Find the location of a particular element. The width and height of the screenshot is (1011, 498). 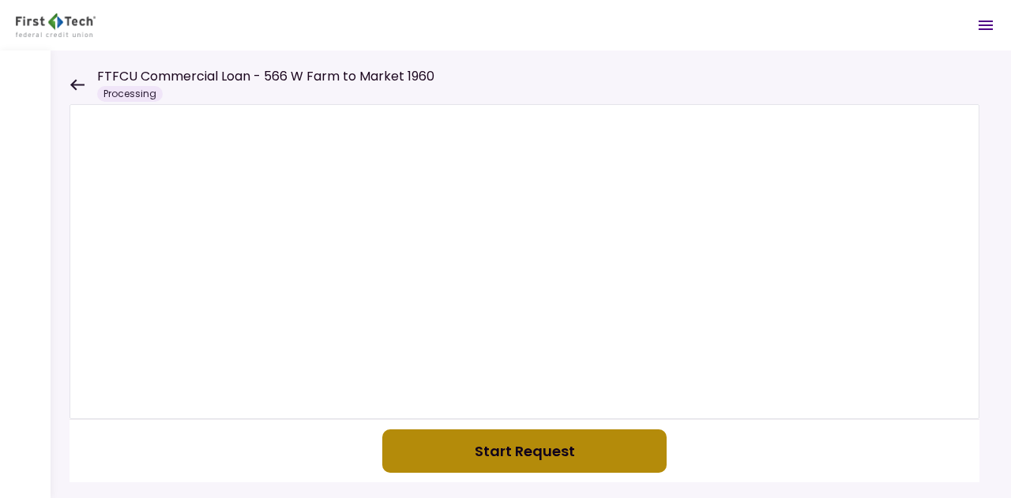

h1: FTFCU Commercial Loan - 566 W Farm to Market 1960 is located at coordinates (265, 77).